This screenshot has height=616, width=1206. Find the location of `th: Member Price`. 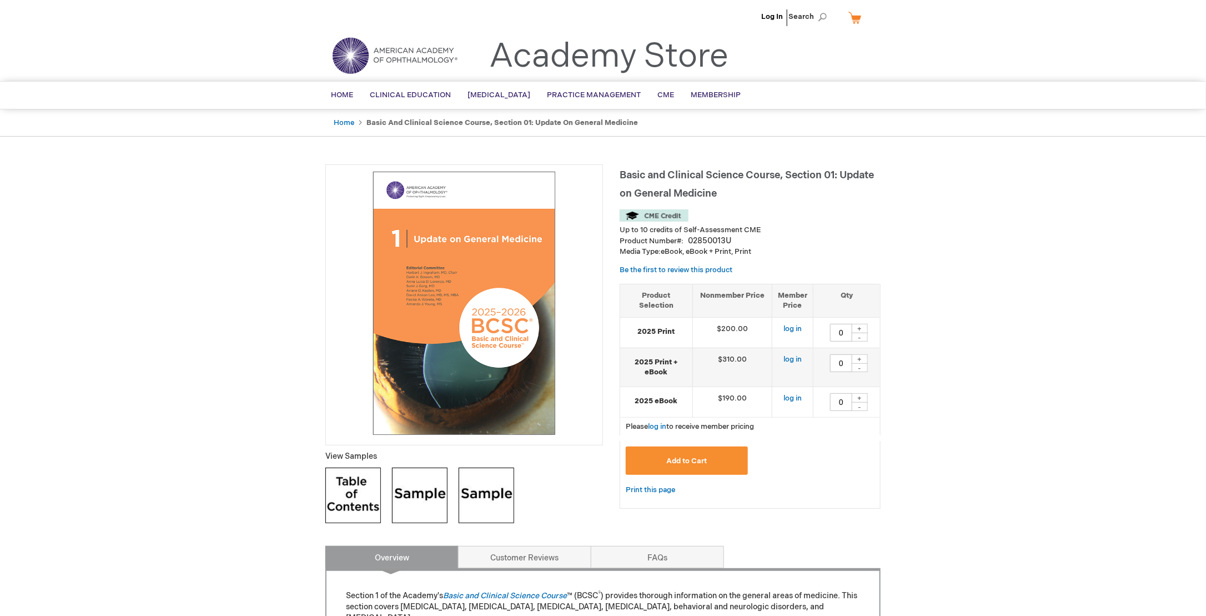

th: Member Price is located at coordinates (793, 301).